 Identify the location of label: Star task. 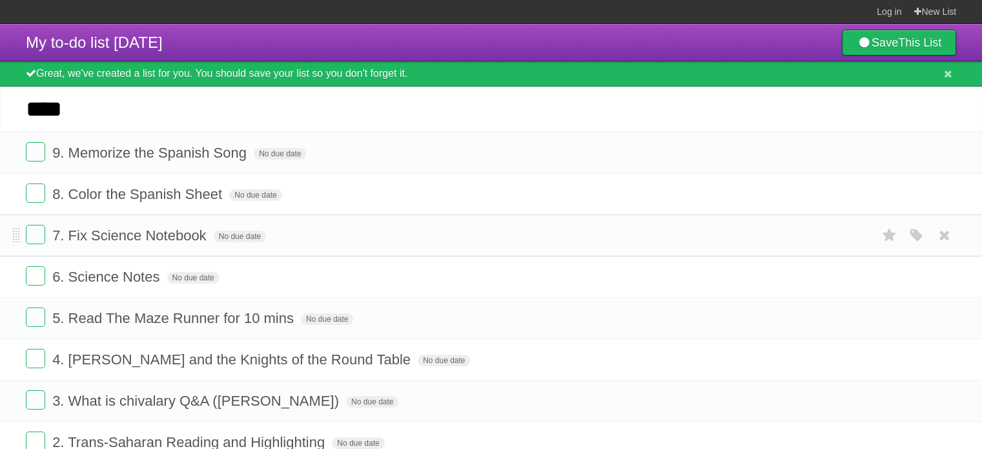
(890, 235).